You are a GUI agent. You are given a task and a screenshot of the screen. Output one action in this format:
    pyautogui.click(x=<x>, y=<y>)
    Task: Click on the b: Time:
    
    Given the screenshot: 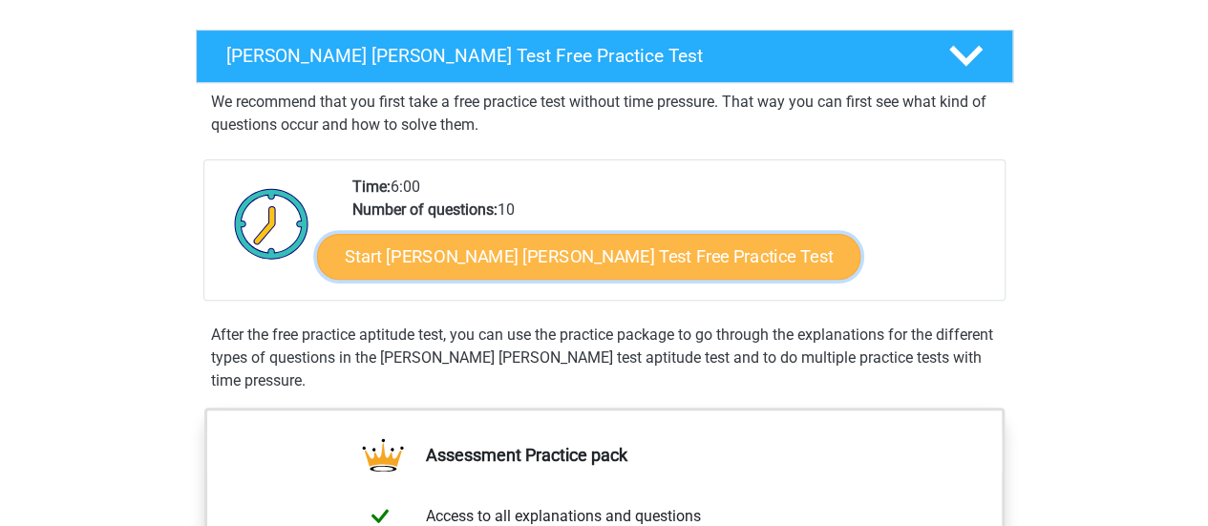 What is the action you would take?
    pyautogui.click(x=371, y=186)
    